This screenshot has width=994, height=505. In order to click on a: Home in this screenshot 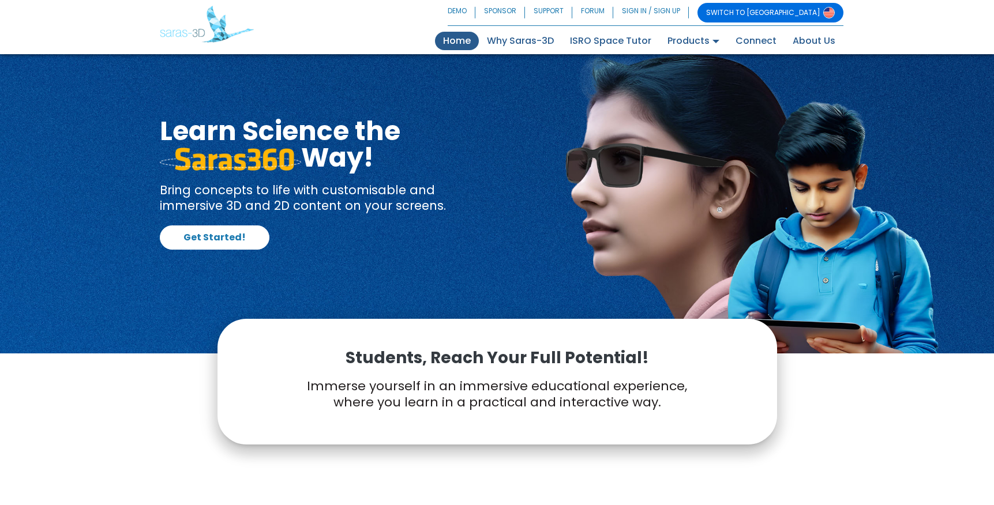, I will do `click(457, 41)`.